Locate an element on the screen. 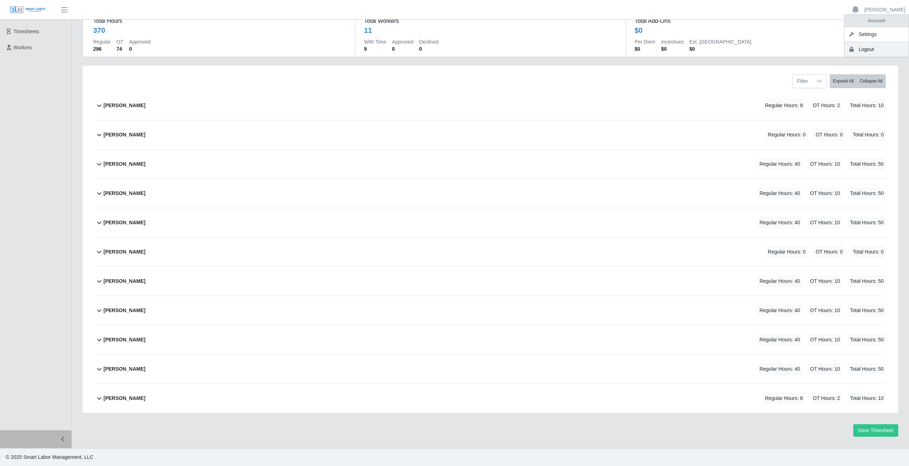 The image size is (909, 466). strong: Account is located at coordinates (876, 21).